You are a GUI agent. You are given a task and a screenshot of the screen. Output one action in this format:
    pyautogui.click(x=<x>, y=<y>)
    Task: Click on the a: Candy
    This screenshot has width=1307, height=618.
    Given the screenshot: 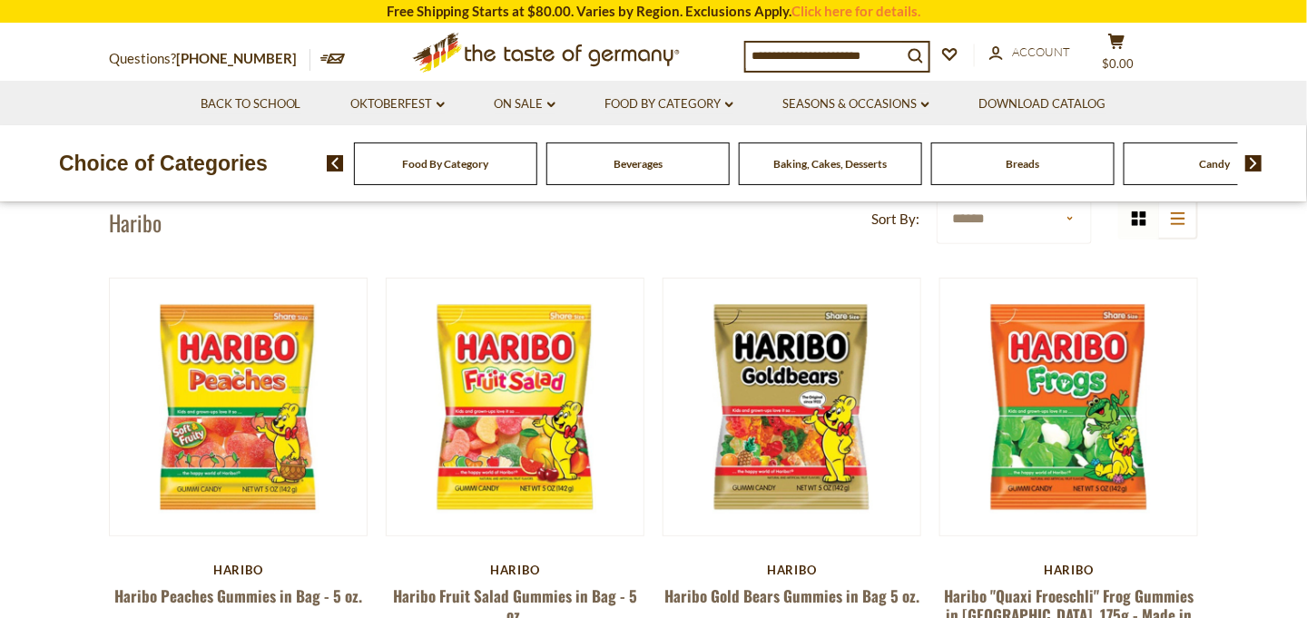 What is the action you would take?
    pyautogui.click(x=1215, y=163)
    